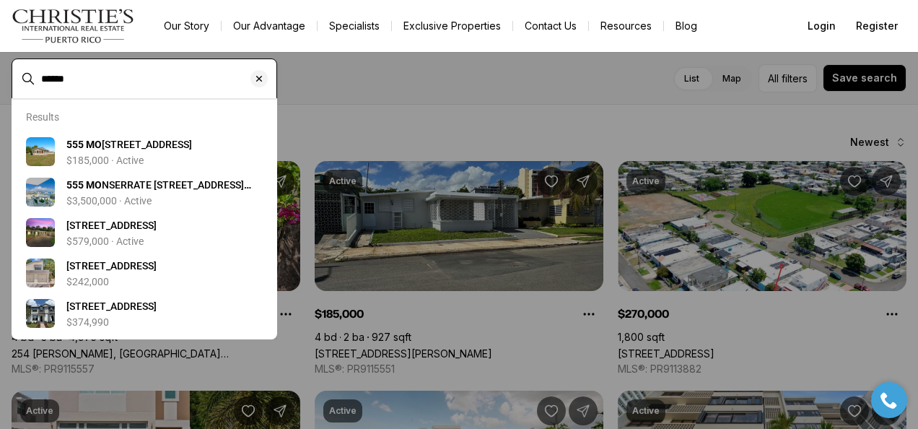 The width and height of the screenshot is (918, 429). What do you see at coordinates (109, 201) in the screenshot?
I see `p: $3,500,000 · Active` at bounding box center [109, 201].